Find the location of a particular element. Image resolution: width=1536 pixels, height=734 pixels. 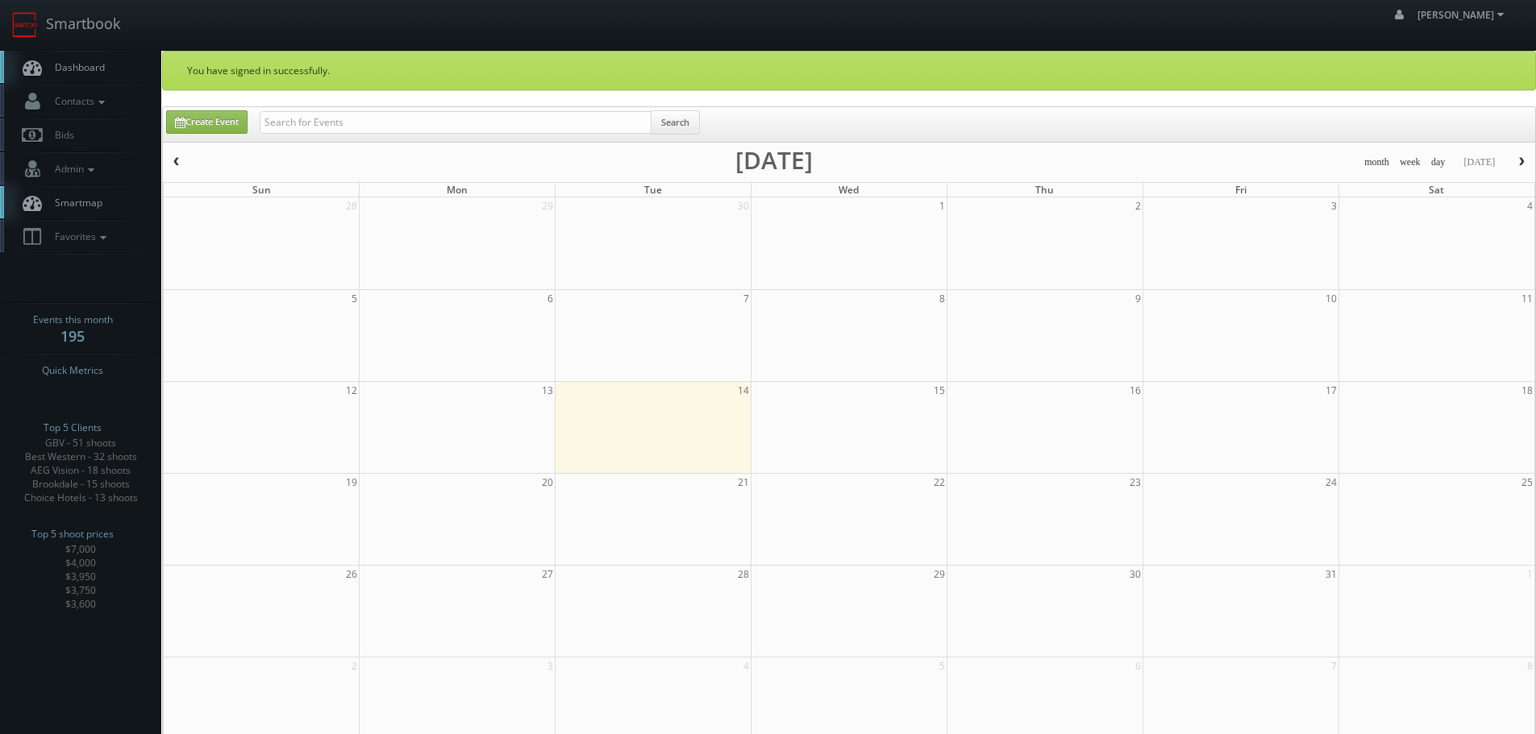

span: Fri is located at coordinates (1241, 189).